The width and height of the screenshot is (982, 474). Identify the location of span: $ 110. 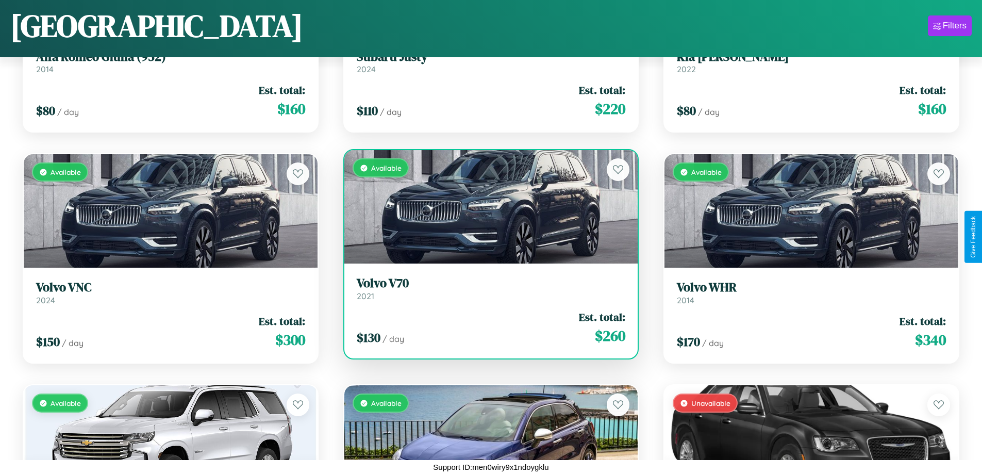
(367, 110).